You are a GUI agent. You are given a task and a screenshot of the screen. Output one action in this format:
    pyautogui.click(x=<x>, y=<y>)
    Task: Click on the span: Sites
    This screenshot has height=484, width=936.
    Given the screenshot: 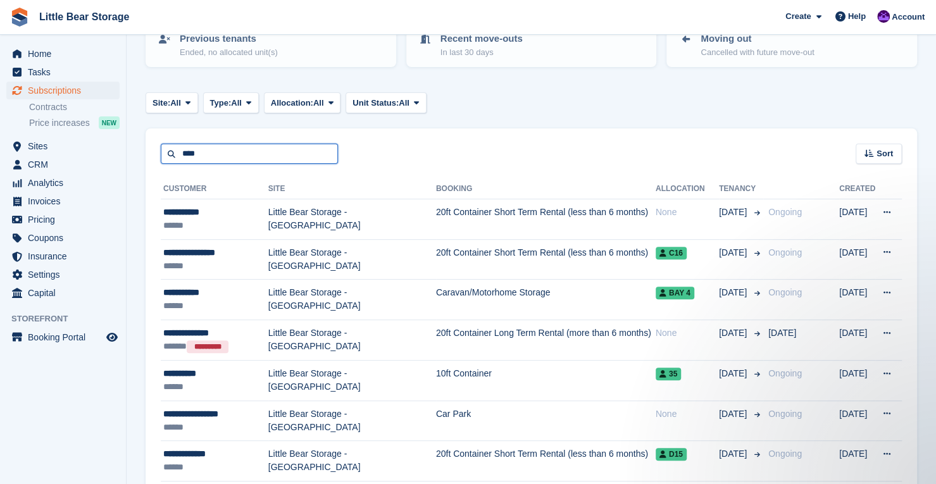 What is the action you would take?
    pyautogui.click(x=66, y=146)
    